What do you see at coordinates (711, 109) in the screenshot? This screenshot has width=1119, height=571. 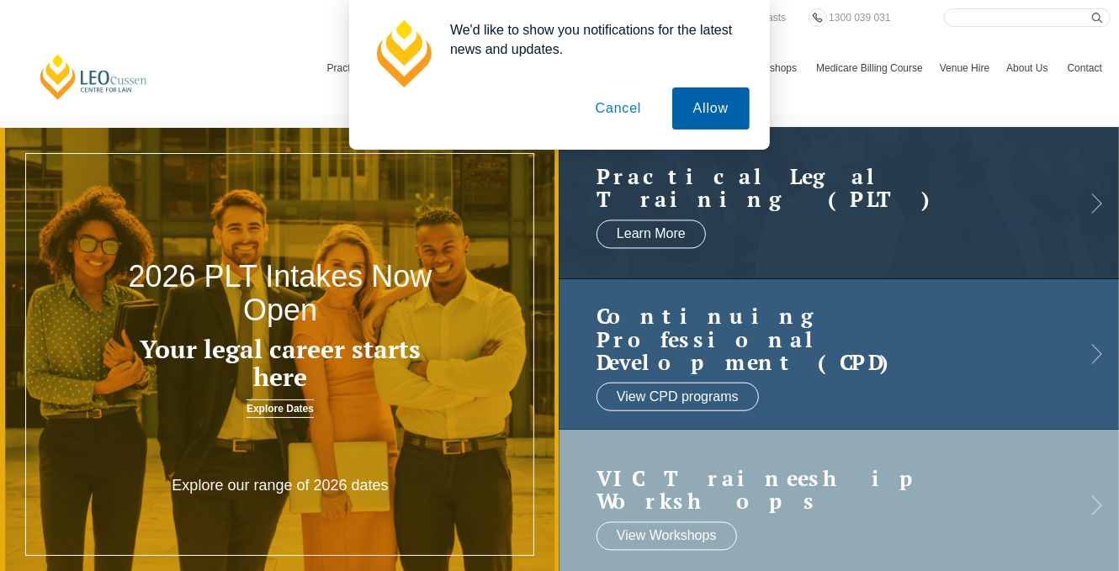 I see `button: Allow` at bounding box center [711, 109].